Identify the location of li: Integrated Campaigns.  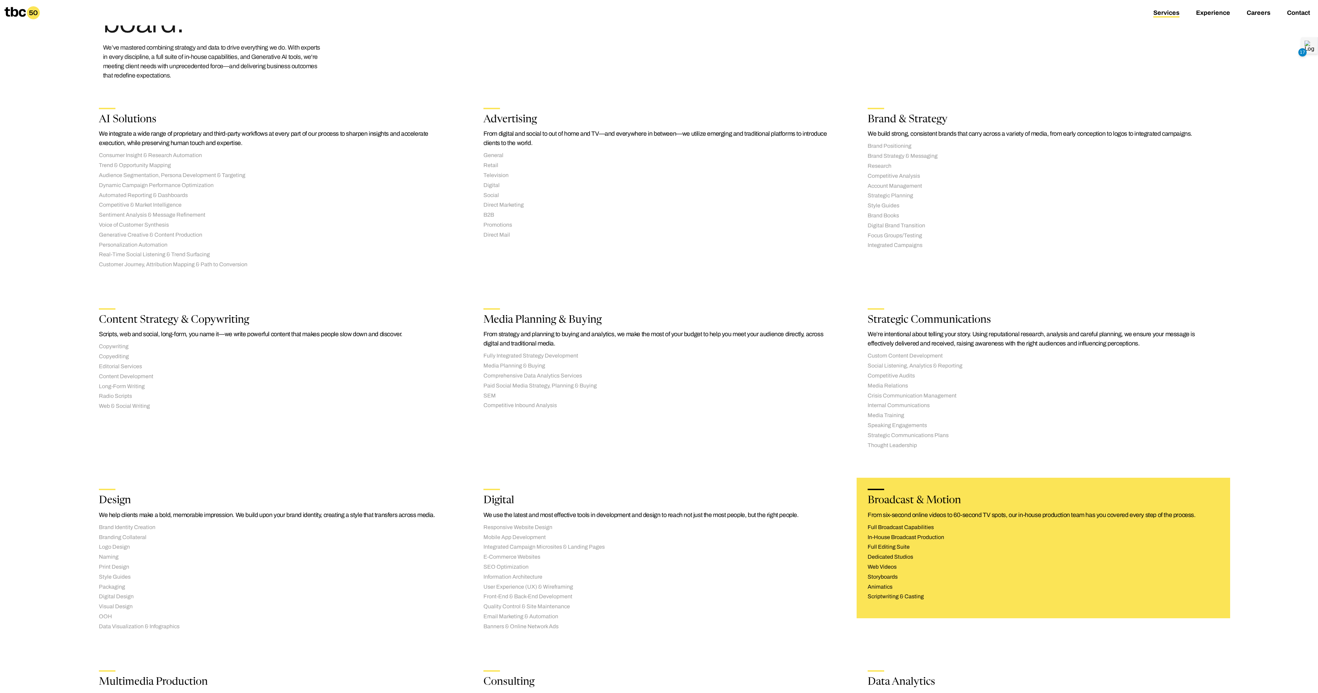
(1043, 245).